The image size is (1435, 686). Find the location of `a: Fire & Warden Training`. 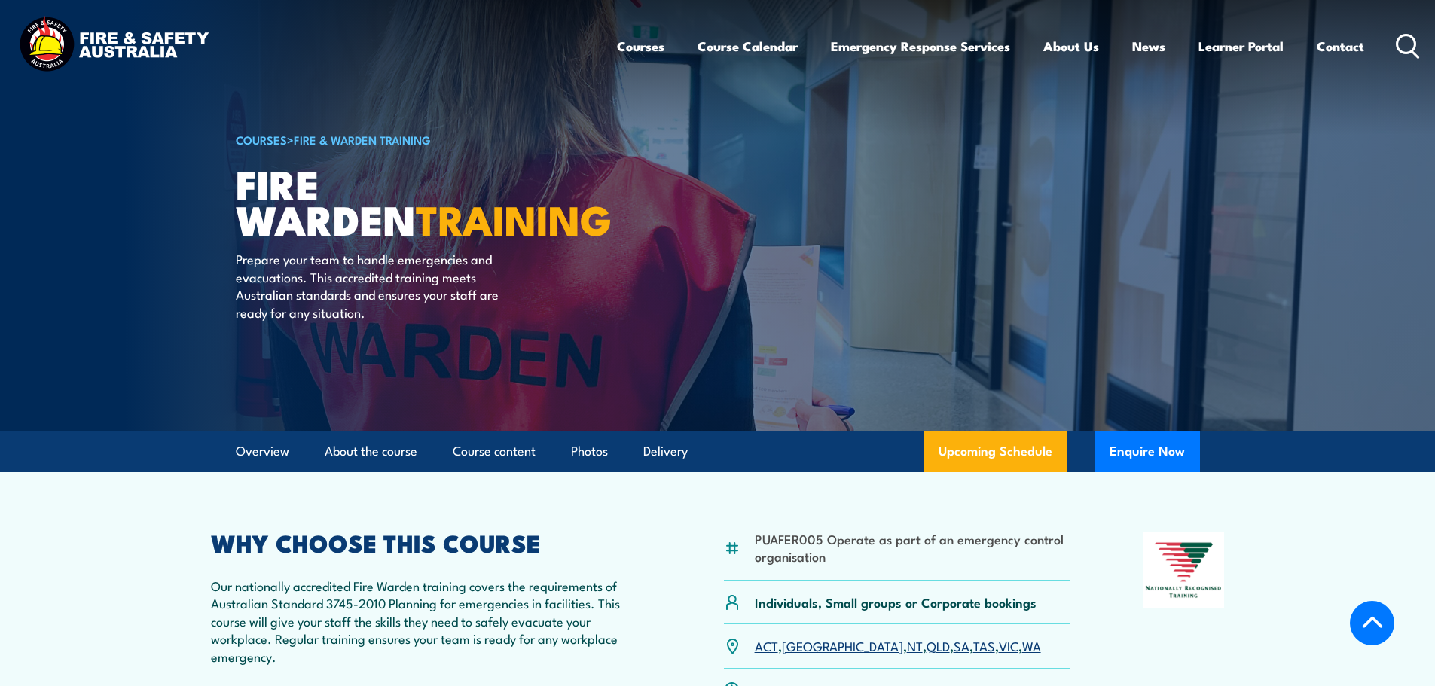

a: Fire & Warden Training is located at coordinates (362, 139).